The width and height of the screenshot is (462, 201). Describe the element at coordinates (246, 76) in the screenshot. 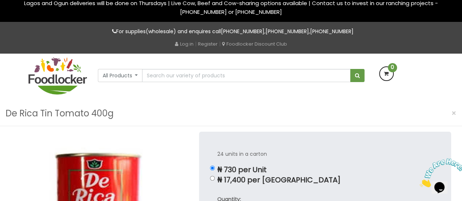

I see `input: Search our variety of products` at that location.